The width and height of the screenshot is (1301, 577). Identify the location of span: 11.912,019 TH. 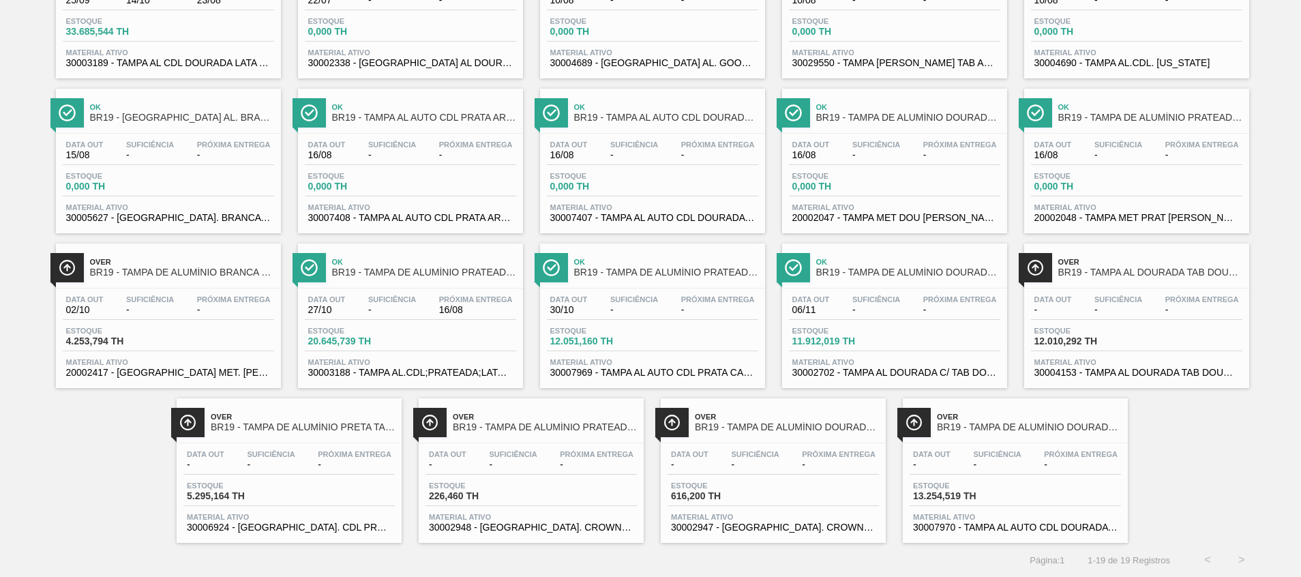
(840, 341).